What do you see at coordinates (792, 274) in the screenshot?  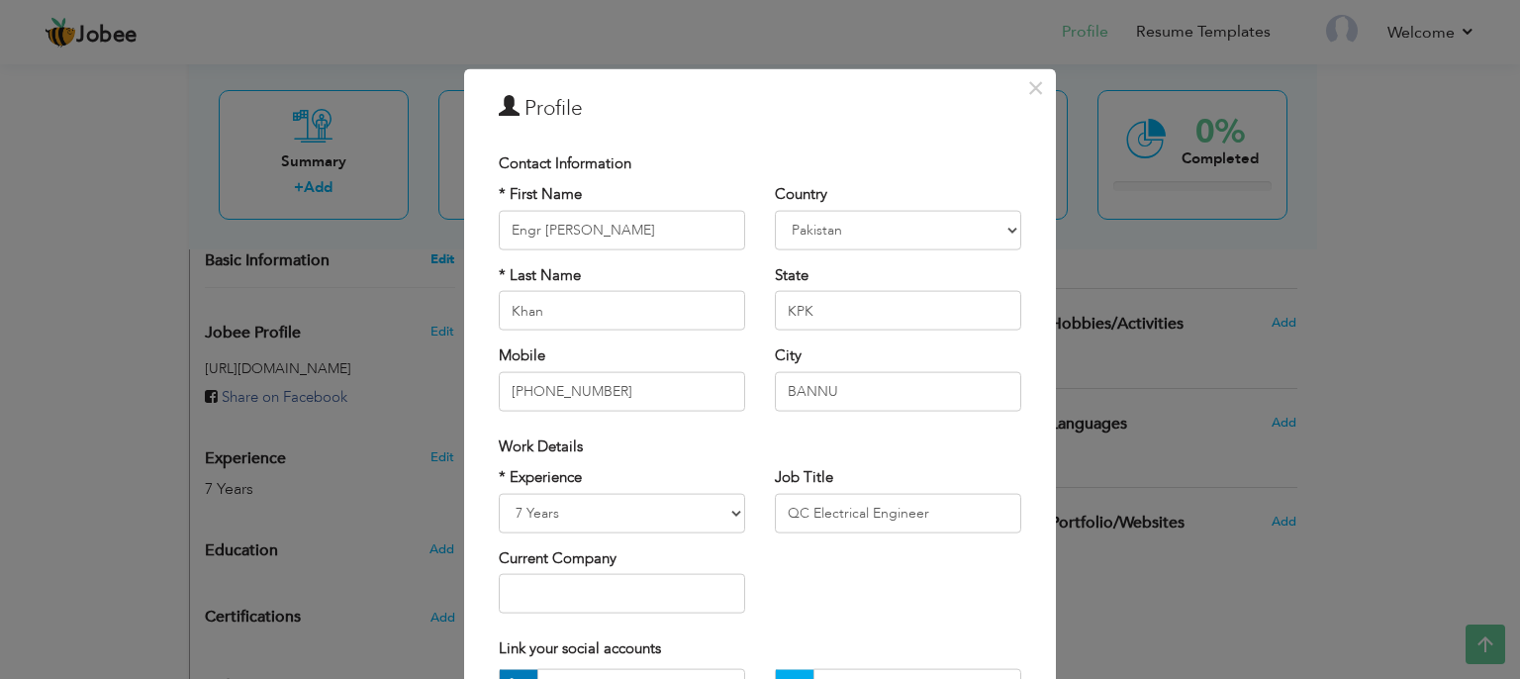 I see `label: State` at bounding box center [792, 274].